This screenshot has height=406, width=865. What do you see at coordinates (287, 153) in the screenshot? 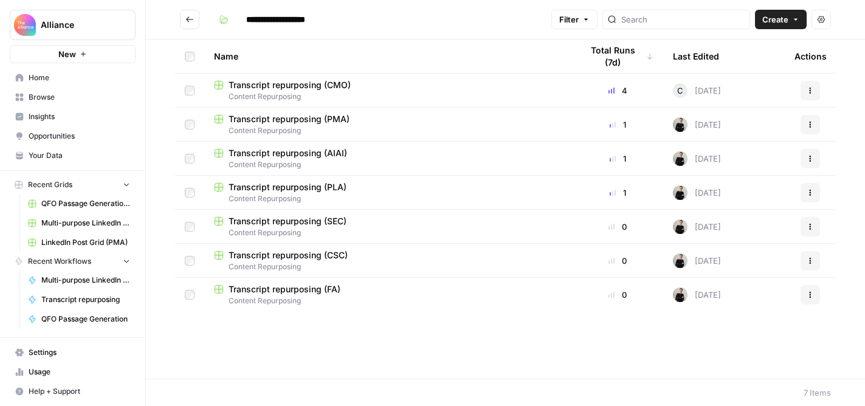
I see `span: Transcript repurposing (AIAI)` at bounding box center [287, 153].